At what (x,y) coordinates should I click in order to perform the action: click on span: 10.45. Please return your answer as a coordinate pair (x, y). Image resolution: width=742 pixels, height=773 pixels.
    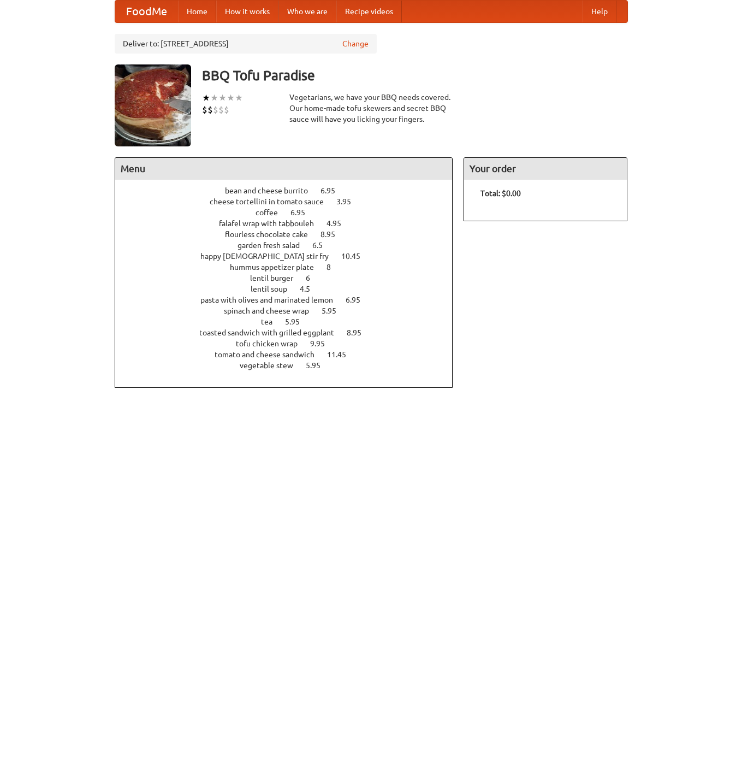
    Looking at the image, I should click on (356, 256).